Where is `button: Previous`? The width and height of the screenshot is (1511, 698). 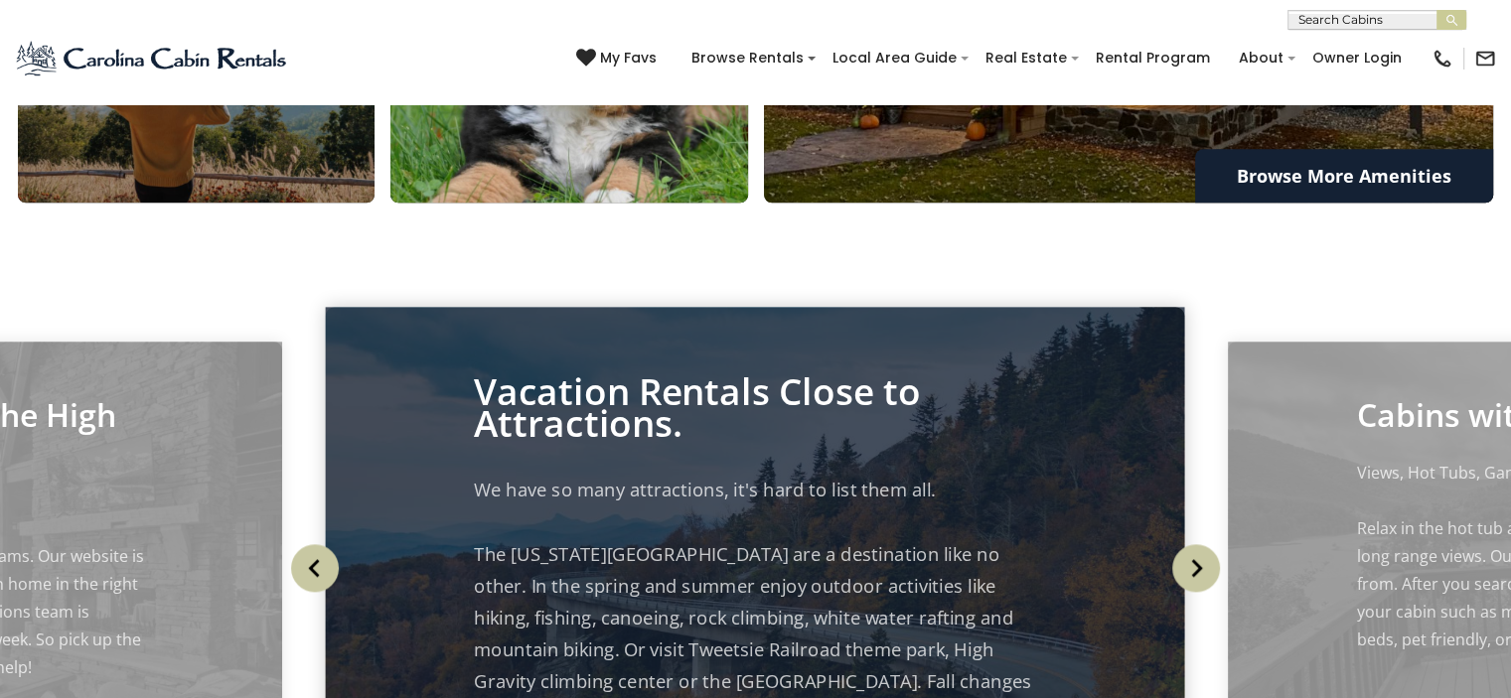 button: Previous is located at coordinates (314, 568).